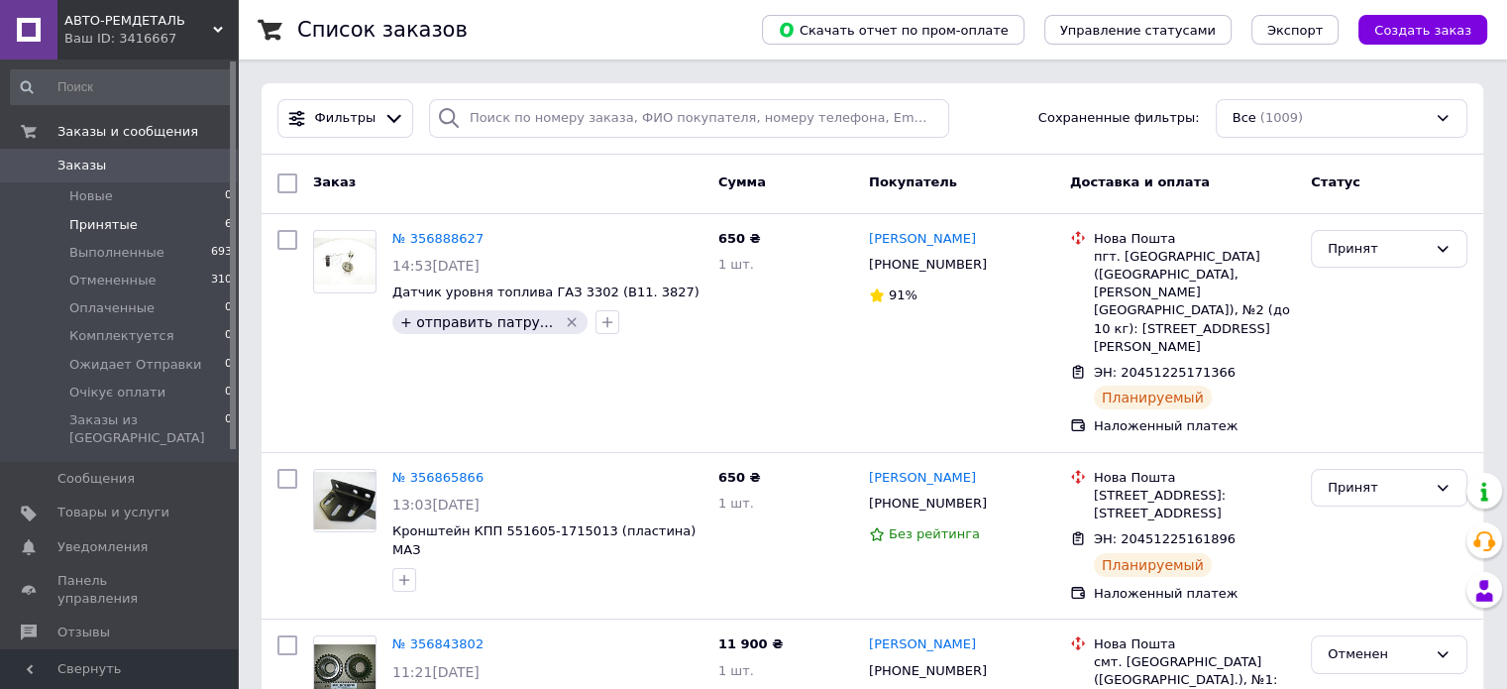  What do you see at coordinates (81, 166) in the screenshot?
I see `span: Заказы` at bounding box center [81, 166].